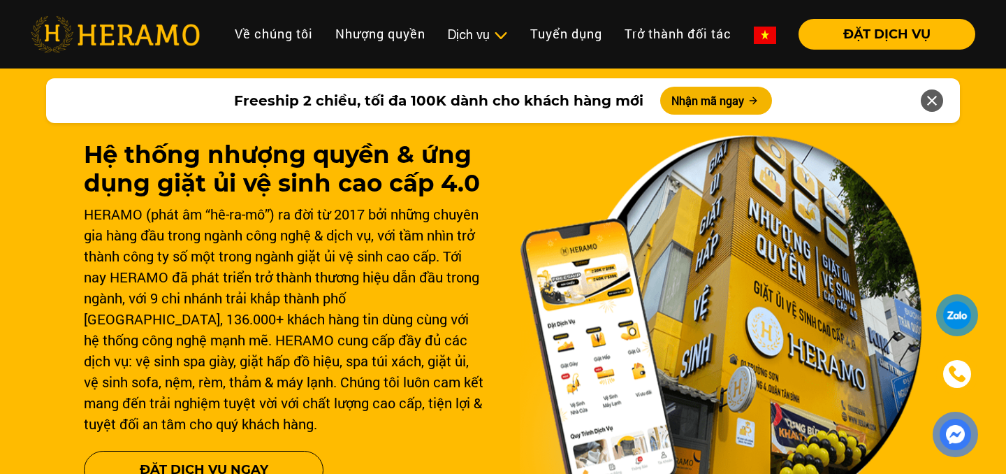 The height and width of the screenshot is (474, 1006). What do you see at coordinates (285, 319) in the screenshot?
I see `div: HERAMO (phát âm “hê-ra-mô”) ra đời từ 2017 bởi những chuyên gia hàng đầu trong ngành công nghệ & ...` at bounding box center [285, 319].